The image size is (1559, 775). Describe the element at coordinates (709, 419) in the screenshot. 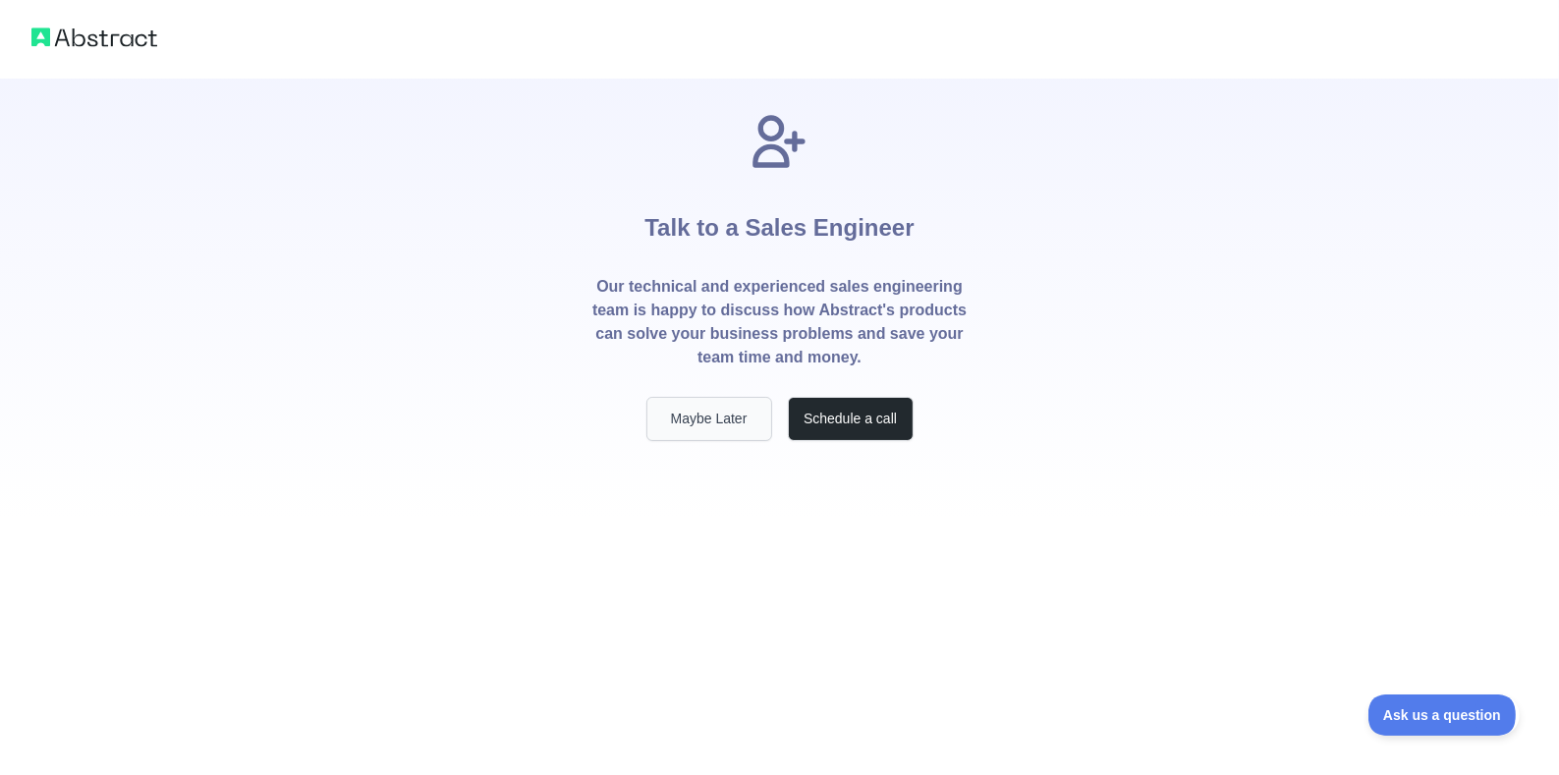

I see `button: Maybe Later` at that location.